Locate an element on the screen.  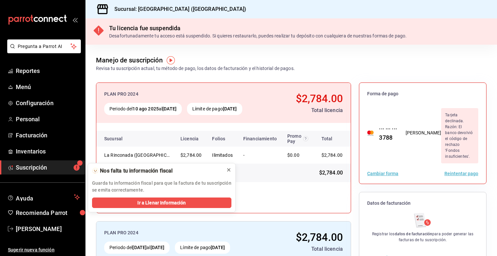
span: Recomienda Parrot is located at coordinates (48, 213).